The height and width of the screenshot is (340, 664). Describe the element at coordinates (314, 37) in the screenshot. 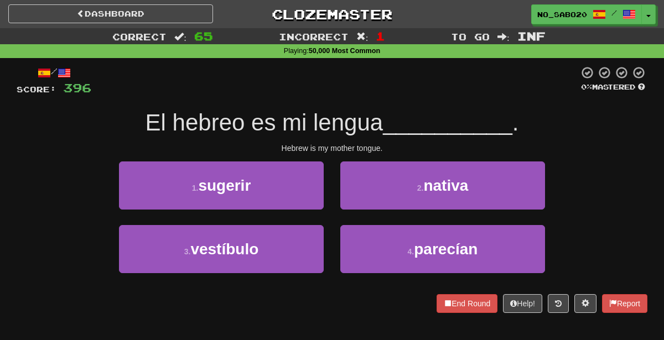

I see `span: Incorrect` at that location.